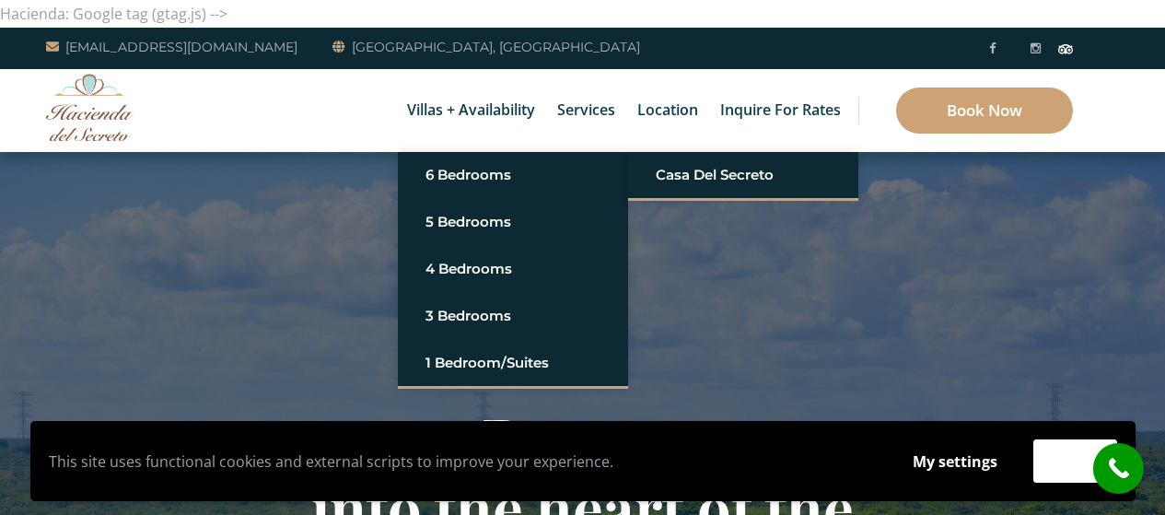 The width and height of the screenshot is (1165, 515). Describe the element at coordinates (1118, 468) in the screenshot. I see `a: call` at that location.